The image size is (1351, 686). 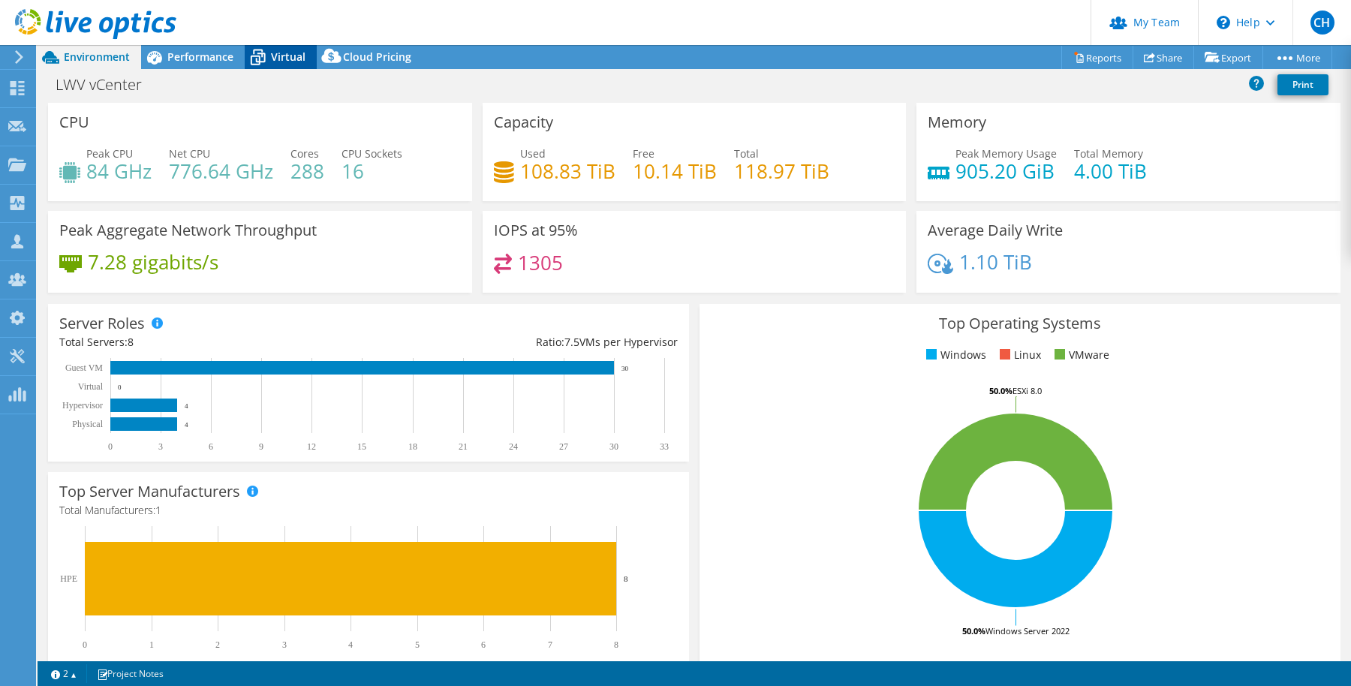 What do you see at coordinates (371, 171) in the screenshot?
I see `h4: 16` at bounding box center [371, 171].